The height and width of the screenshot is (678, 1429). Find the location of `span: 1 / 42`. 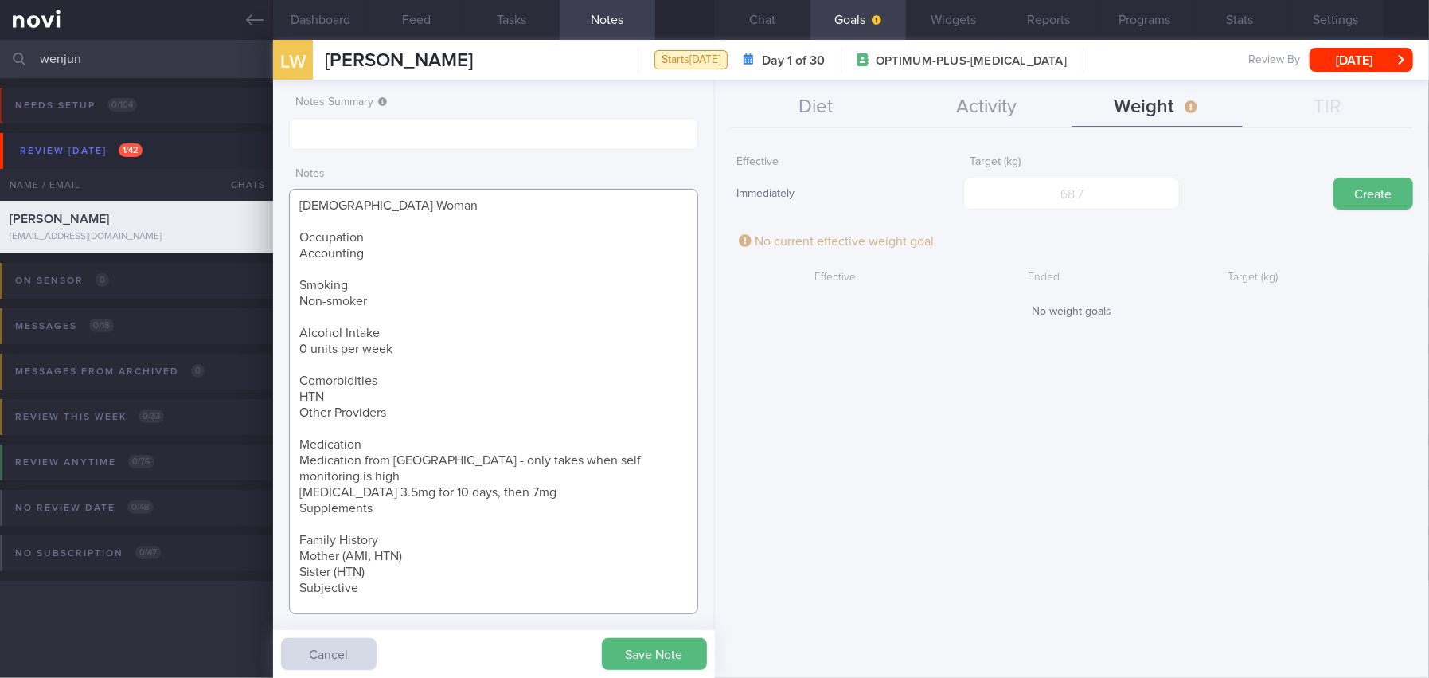

span: 1 / 42 is located at coordinates (131, 150).